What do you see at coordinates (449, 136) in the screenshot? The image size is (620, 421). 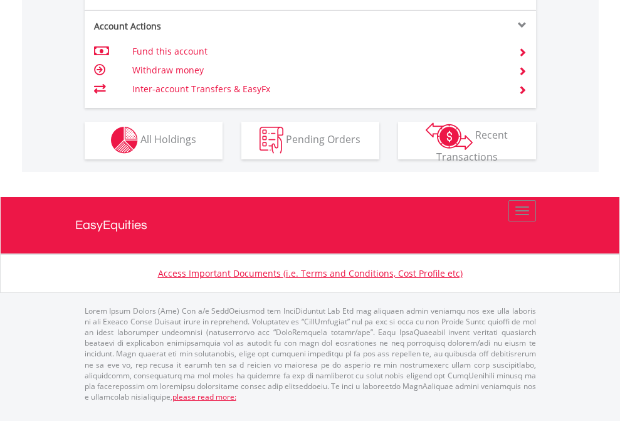 I see `img: transactions-zar-wht.png` at bounding box center [449, 136].